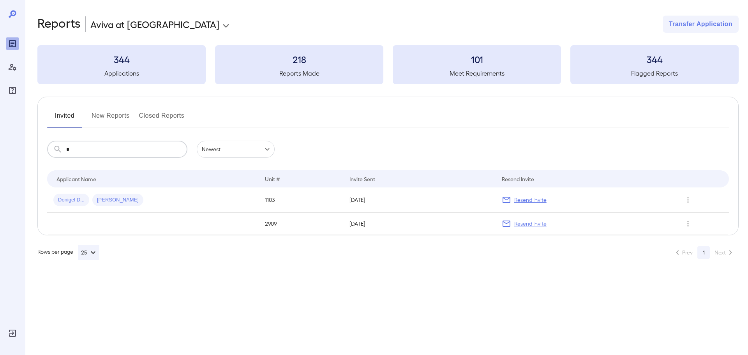 The image size is (748, 355). I want to click on h2: Reports, so click(59, 24).